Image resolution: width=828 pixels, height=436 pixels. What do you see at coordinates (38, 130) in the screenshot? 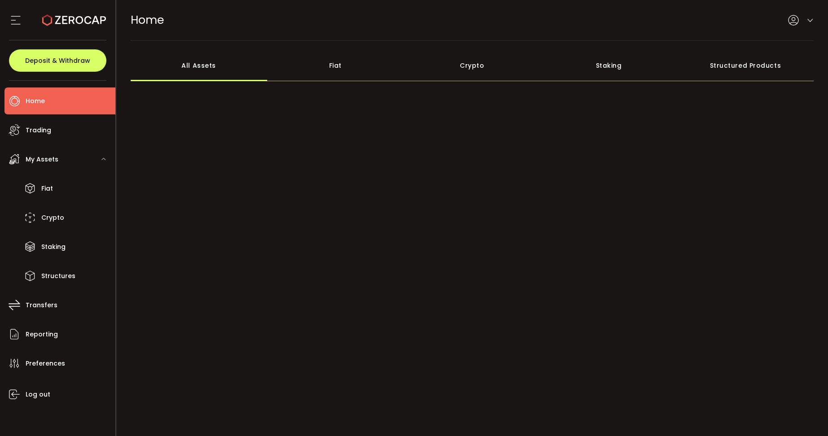
I see `span: Trading` at bounding box center [38, 130].